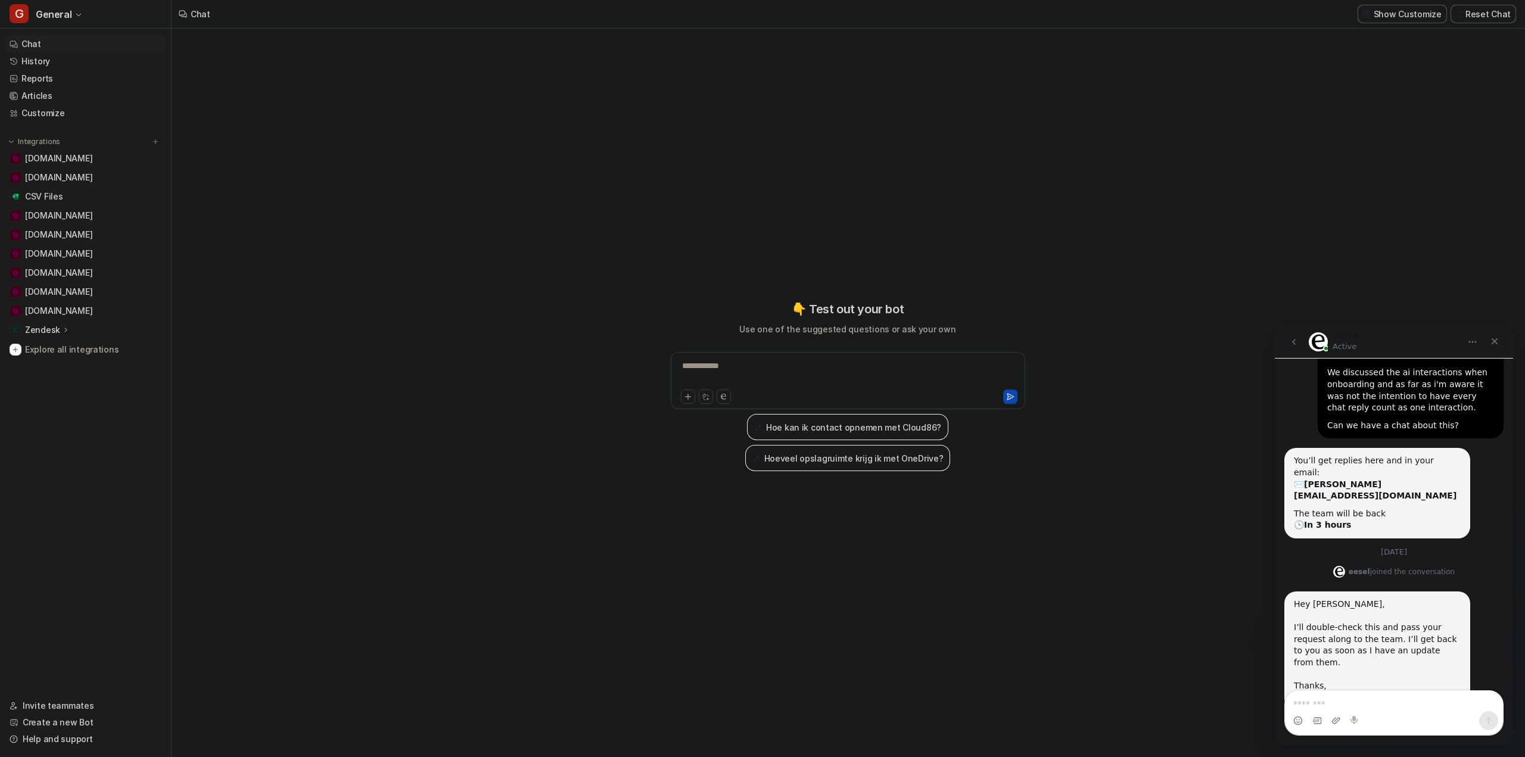 The image size is (1525, 757). Describe the element at coordinates (61, 395) in the screenshot. I see `button: Upload attachment` at that location.